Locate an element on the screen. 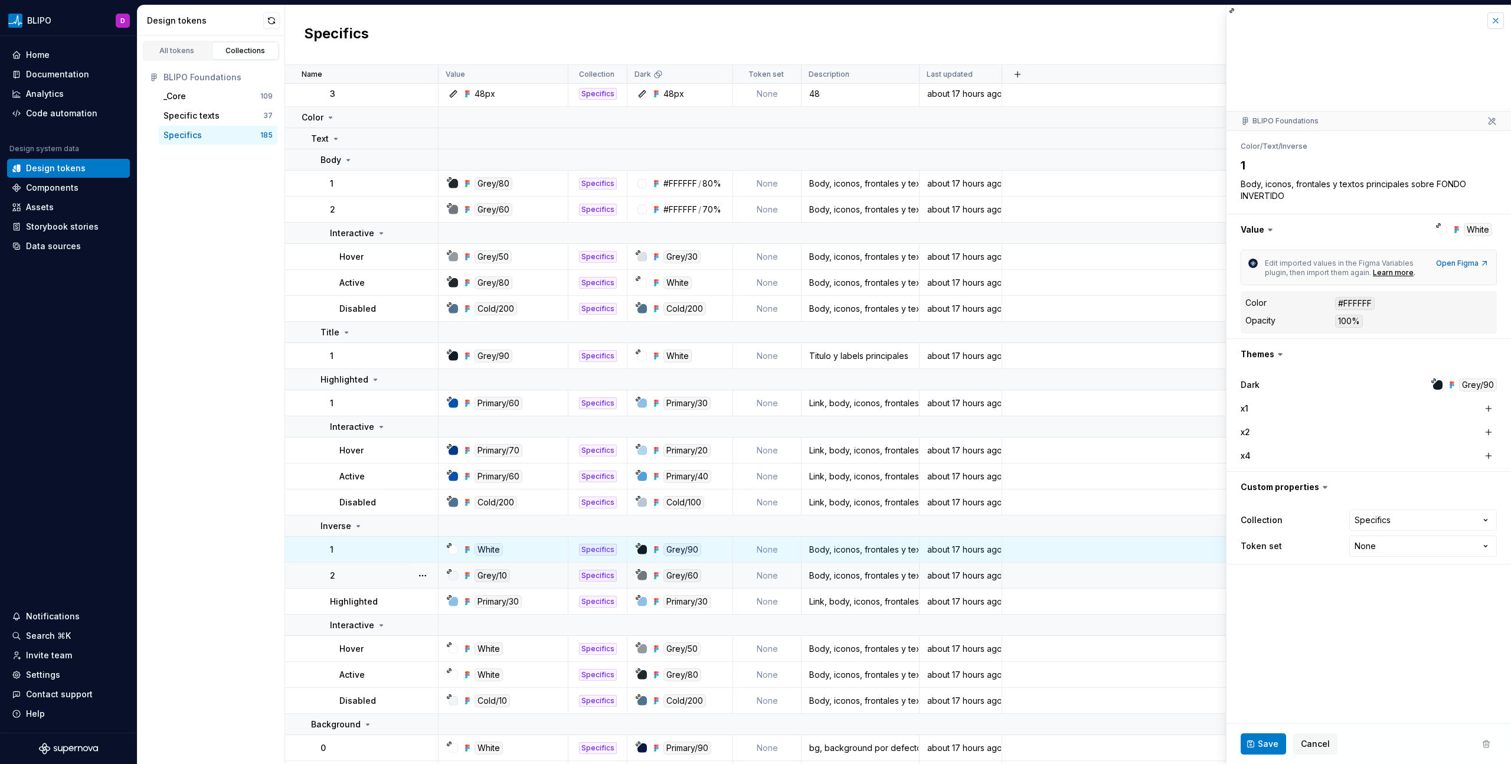  div: Cold/200 is located at coordinates (496, 502).